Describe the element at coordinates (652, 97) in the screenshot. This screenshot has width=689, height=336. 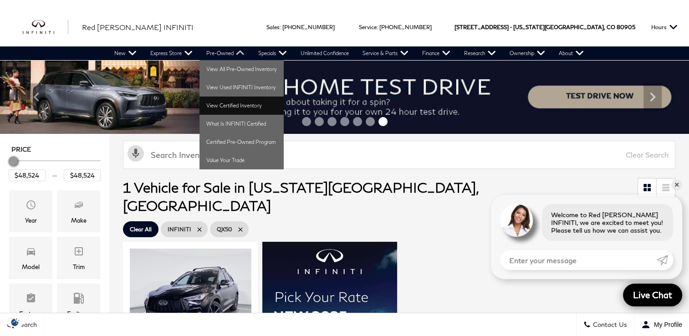
I see `div: Next` at that location.